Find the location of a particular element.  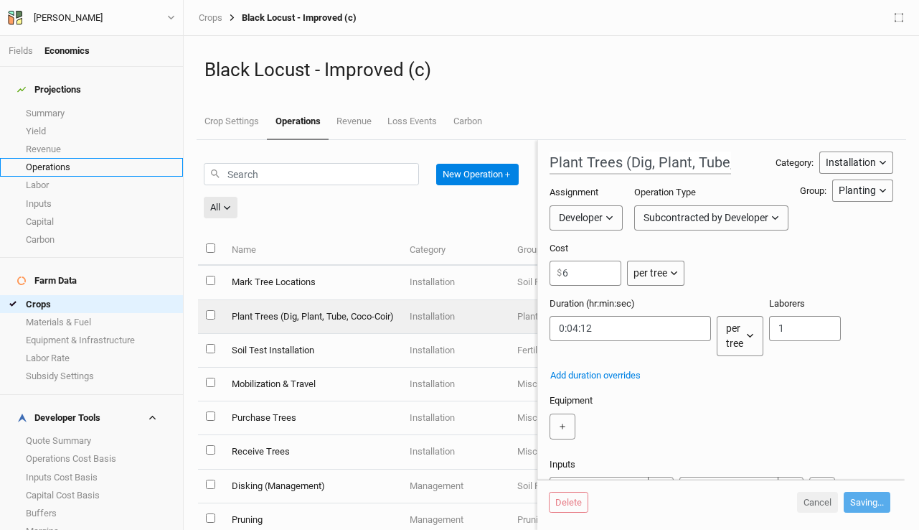

label: Cost is located at coordinates (559, 248).